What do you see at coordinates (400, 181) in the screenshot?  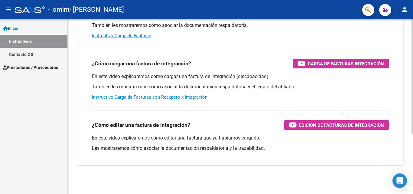 I see `div: Open Intercom Messenger` at bounding box center [400, 181].